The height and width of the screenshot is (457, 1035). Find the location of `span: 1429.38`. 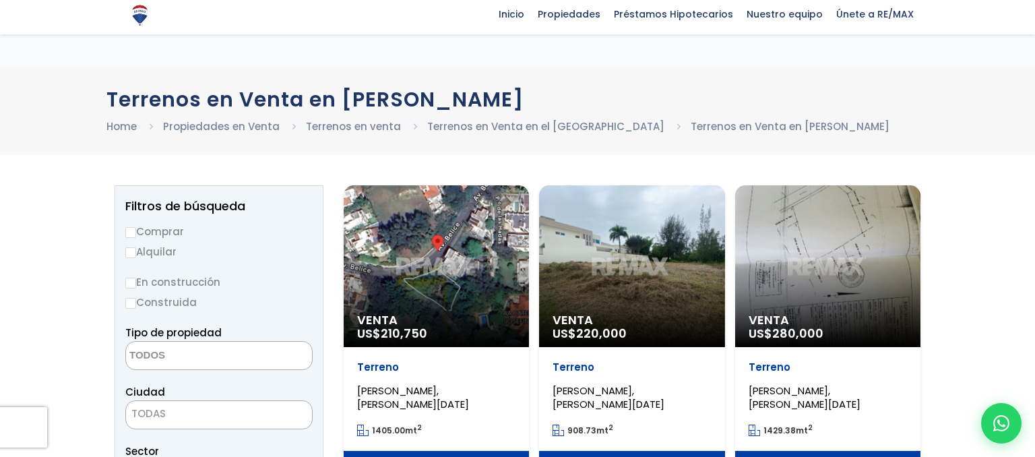

span: 1429.38 is located at coordinates (780, 430).